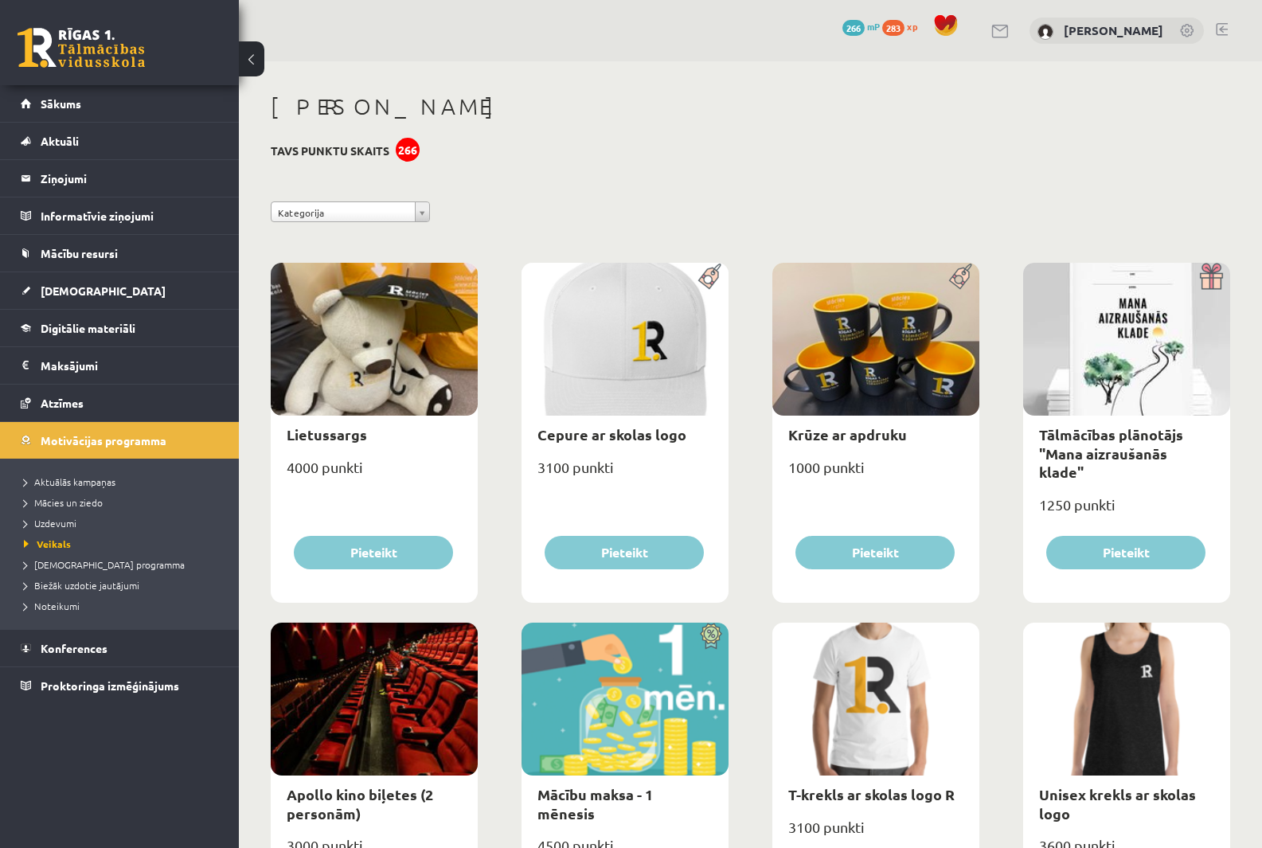 The image size is (1262, 848). What do you see at coordinates (123, 544) in the screenshot?
I see `a: Veikals` at bounding box center [123, 544].